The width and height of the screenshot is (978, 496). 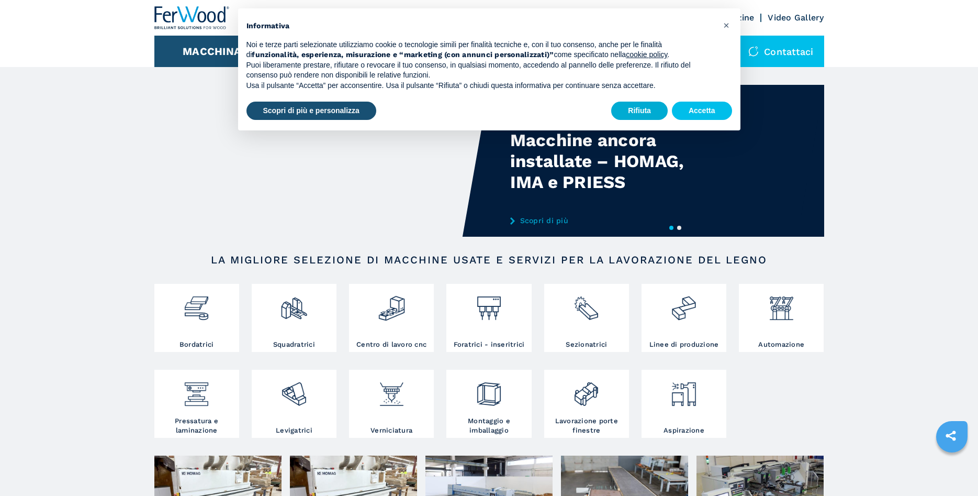 I want to click on a: Sezionatrici, so click(x=587, y=318).